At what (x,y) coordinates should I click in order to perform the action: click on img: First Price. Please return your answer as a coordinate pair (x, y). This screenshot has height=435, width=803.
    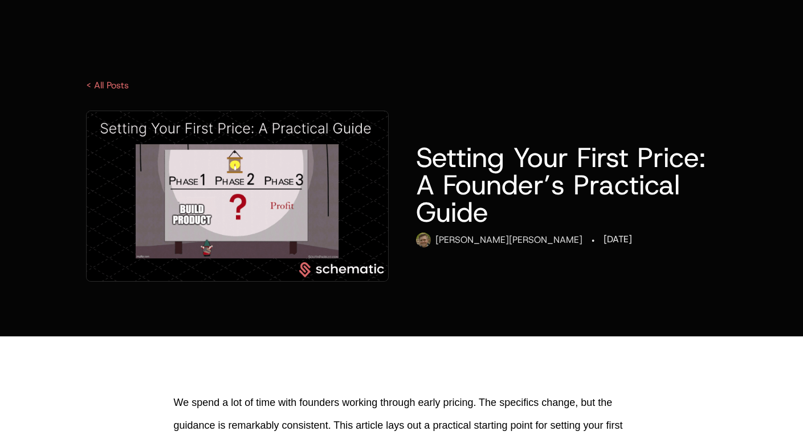
    Looking at the image, I should click on (238, 196).